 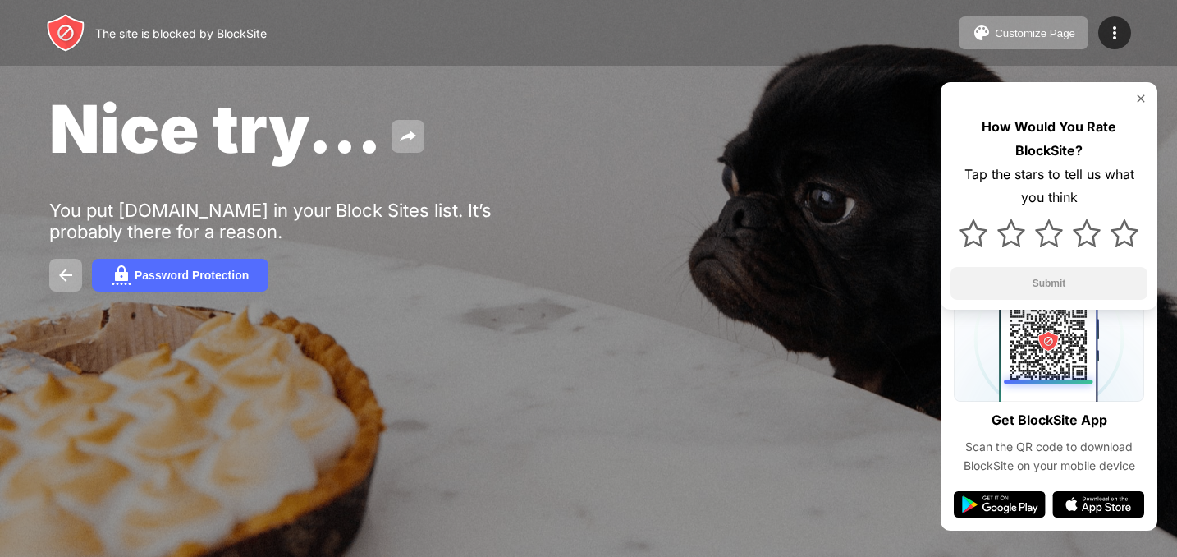 I want to click on div: How Would You Rate BlockSite?, so click(x=1049, y=139).